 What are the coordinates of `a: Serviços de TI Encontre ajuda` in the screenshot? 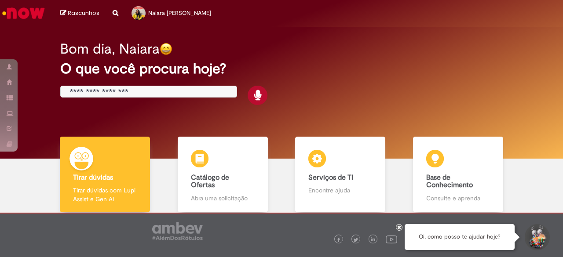 It's located at (340, 175).